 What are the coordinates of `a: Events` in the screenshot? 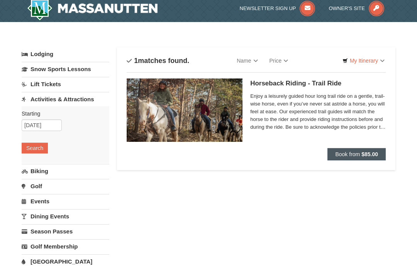 It's located at (65, 201).